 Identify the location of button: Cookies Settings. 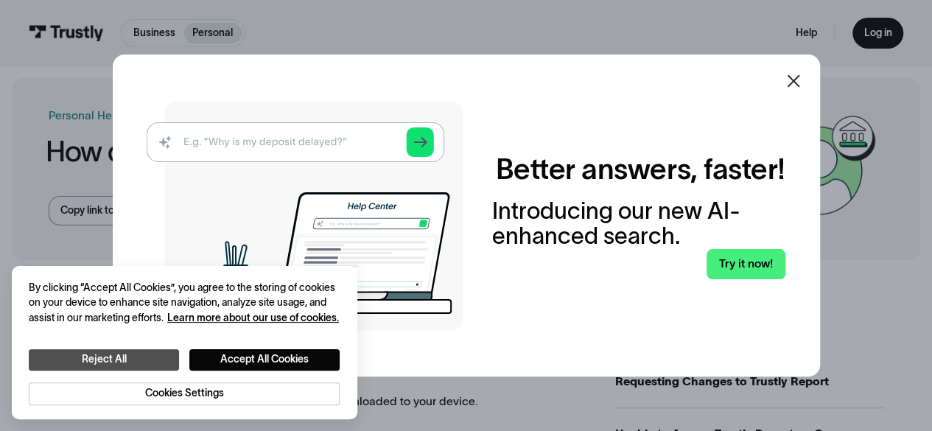
(184, 394).